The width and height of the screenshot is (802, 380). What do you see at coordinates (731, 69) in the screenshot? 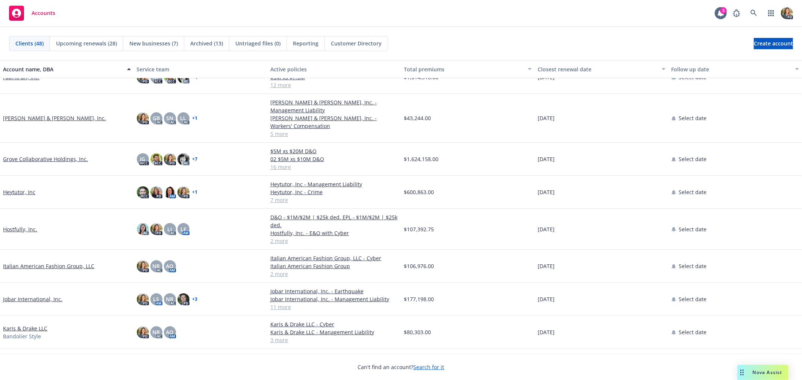
I see `div: Follow up date` at bounding box center [731, 69].